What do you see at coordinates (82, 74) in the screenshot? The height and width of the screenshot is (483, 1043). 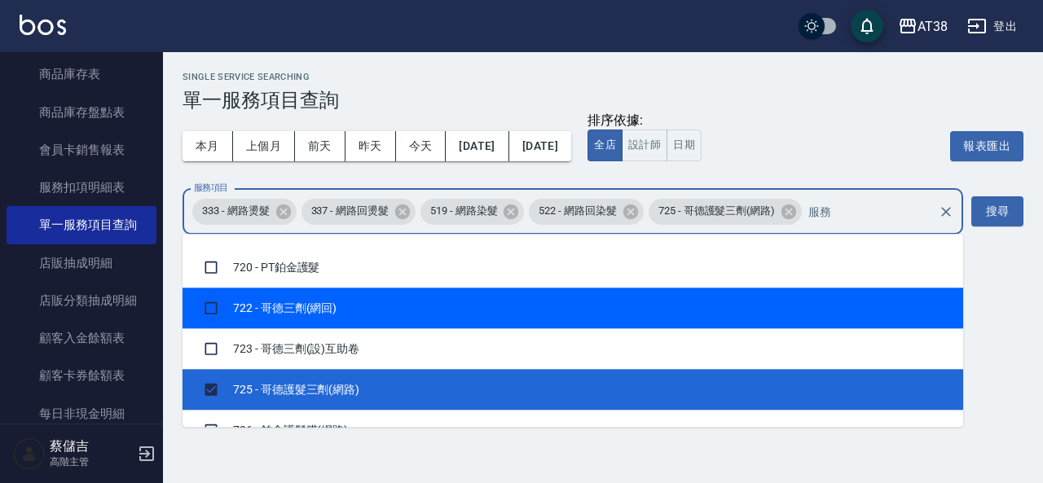 I see `a: 商品庫存表` at bounding box center [82, 74].